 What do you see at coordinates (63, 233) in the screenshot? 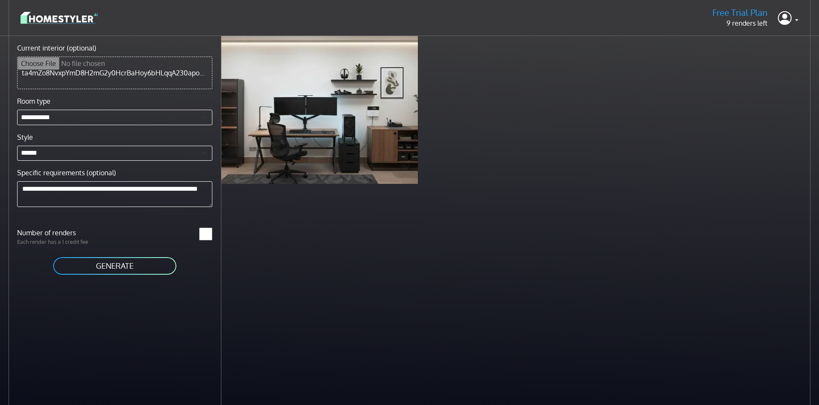
I see `label: Number of renders` at bounding box center [63, 233].